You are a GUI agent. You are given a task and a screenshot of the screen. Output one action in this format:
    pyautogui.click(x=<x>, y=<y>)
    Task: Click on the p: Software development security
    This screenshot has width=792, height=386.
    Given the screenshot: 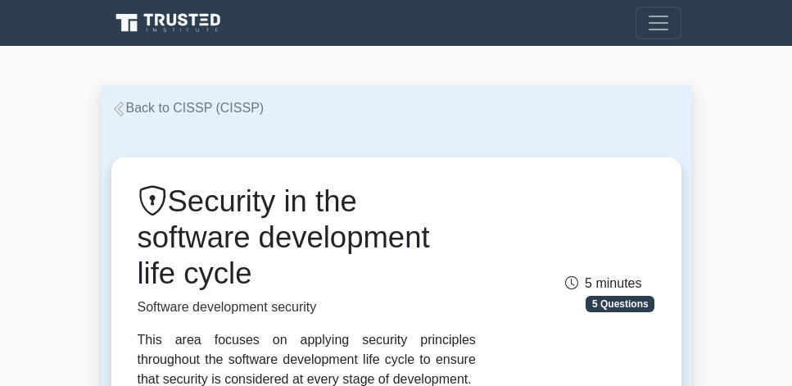 What is the action you would take?
    pyautogui.click(x=306, y=307)
    